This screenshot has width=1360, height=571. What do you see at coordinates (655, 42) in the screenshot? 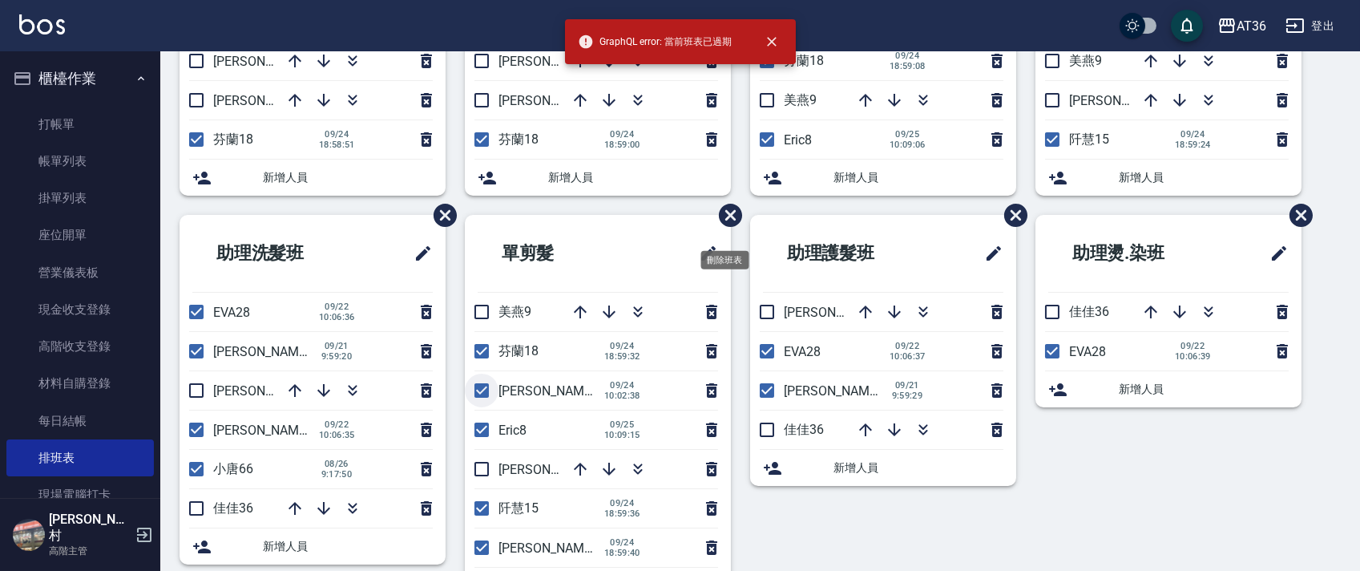
I see `span: GraphQL error: 當前班表已過期` at bounding box center [655, 42].